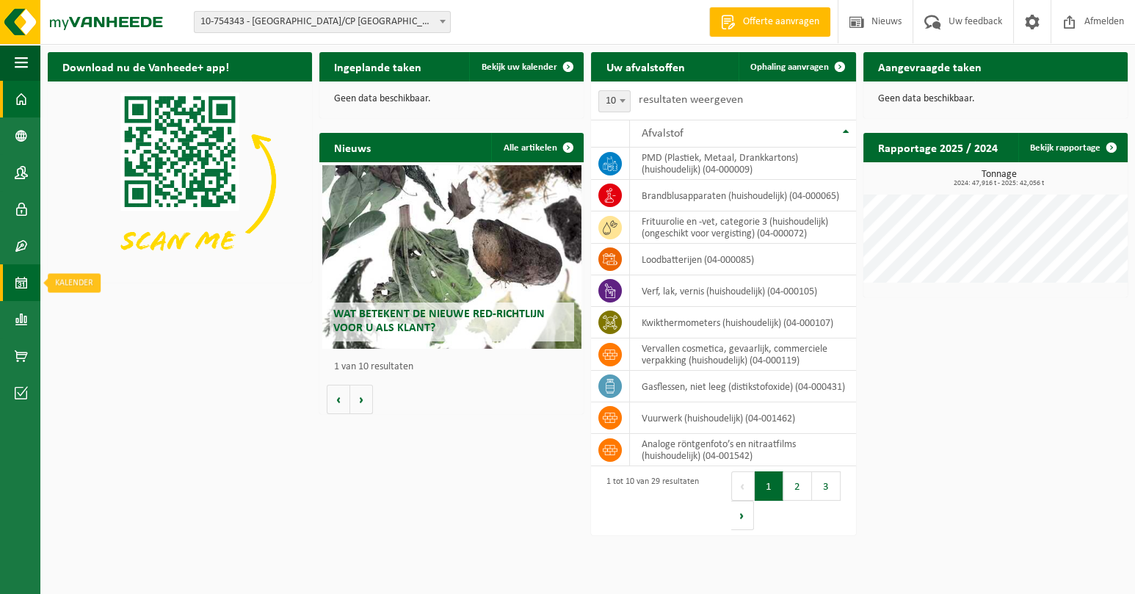 The width and height of the screenshot is (1135, 594). Describe the element at coordinates (526, 67) in the screenshot. I see `a: Bekijk uw kalender` at that location.